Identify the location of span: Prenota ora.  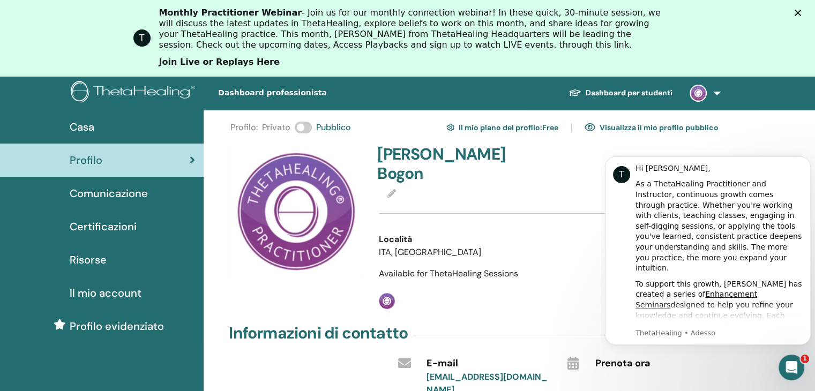
(623, 364).